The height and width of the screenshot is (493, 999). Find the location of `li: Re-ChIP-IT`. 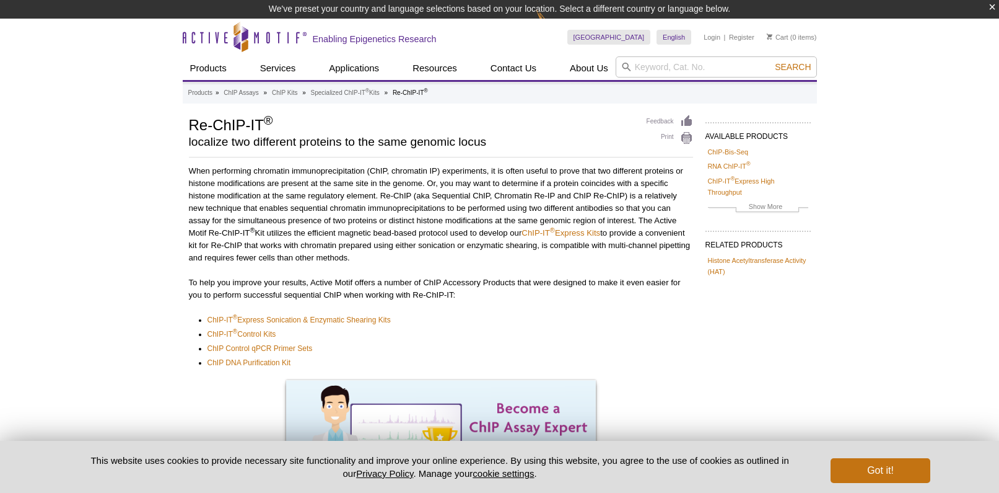

li: Re-ChIP-IT is located at coordinates (410, 92).